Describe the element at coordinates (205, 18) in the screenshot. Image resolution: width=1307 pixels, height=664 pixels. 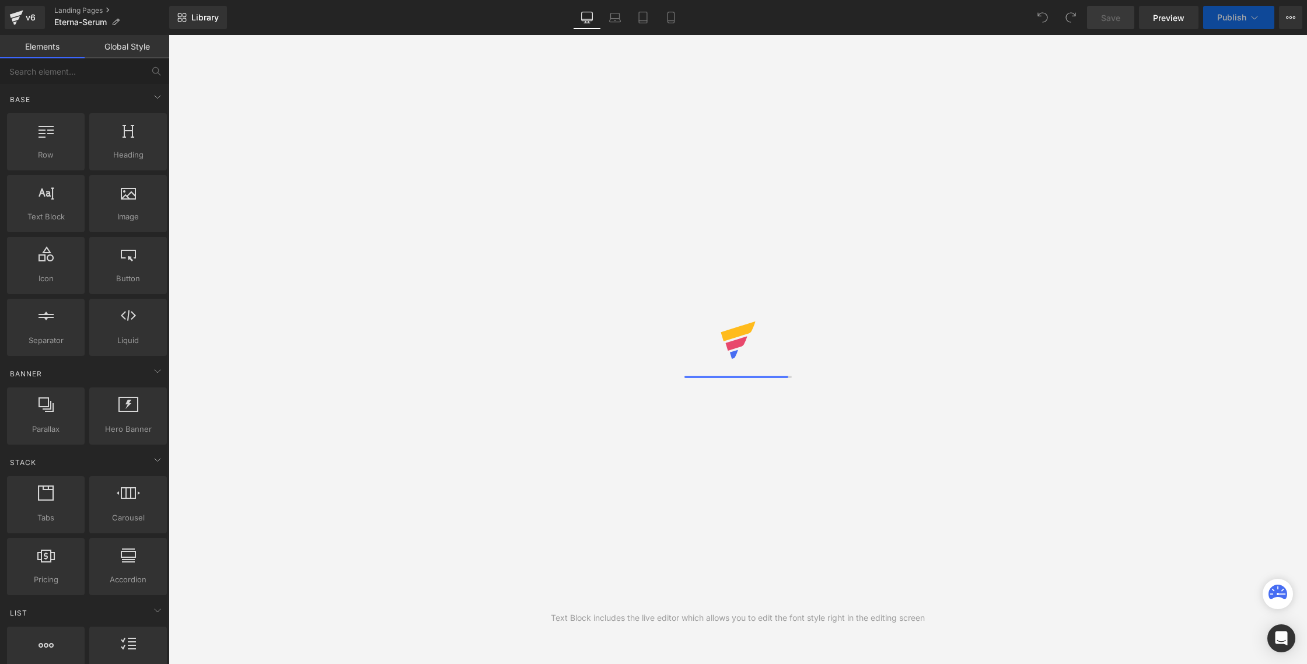
I see `span: Library` at that location.